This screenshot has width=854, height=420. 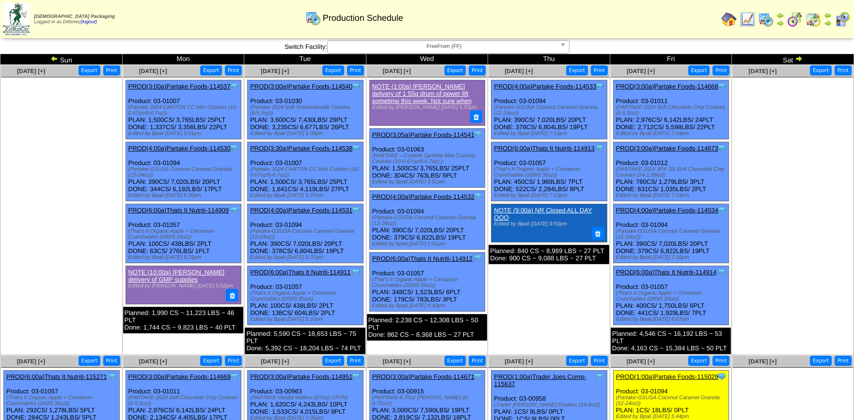 I want to click on a: PROD(3:30a)Partake Foods-114538, so click(x=301, y=148).